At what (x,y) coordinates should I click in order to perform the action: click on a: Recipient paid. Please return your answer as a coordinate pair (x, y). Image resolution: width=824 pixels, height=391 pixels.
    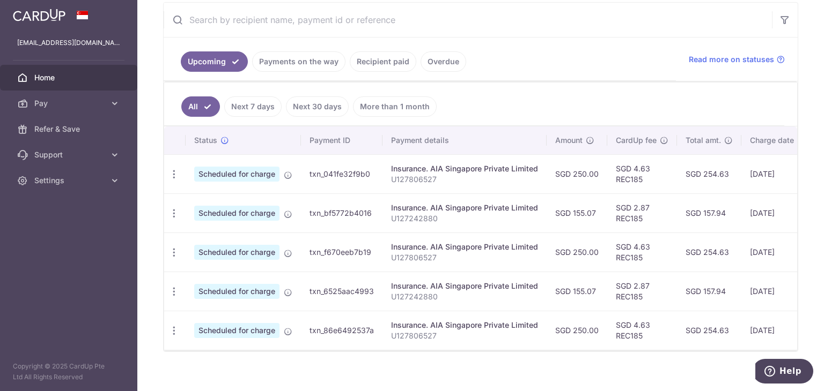
    Looking at the image, I should click on (383, 62).